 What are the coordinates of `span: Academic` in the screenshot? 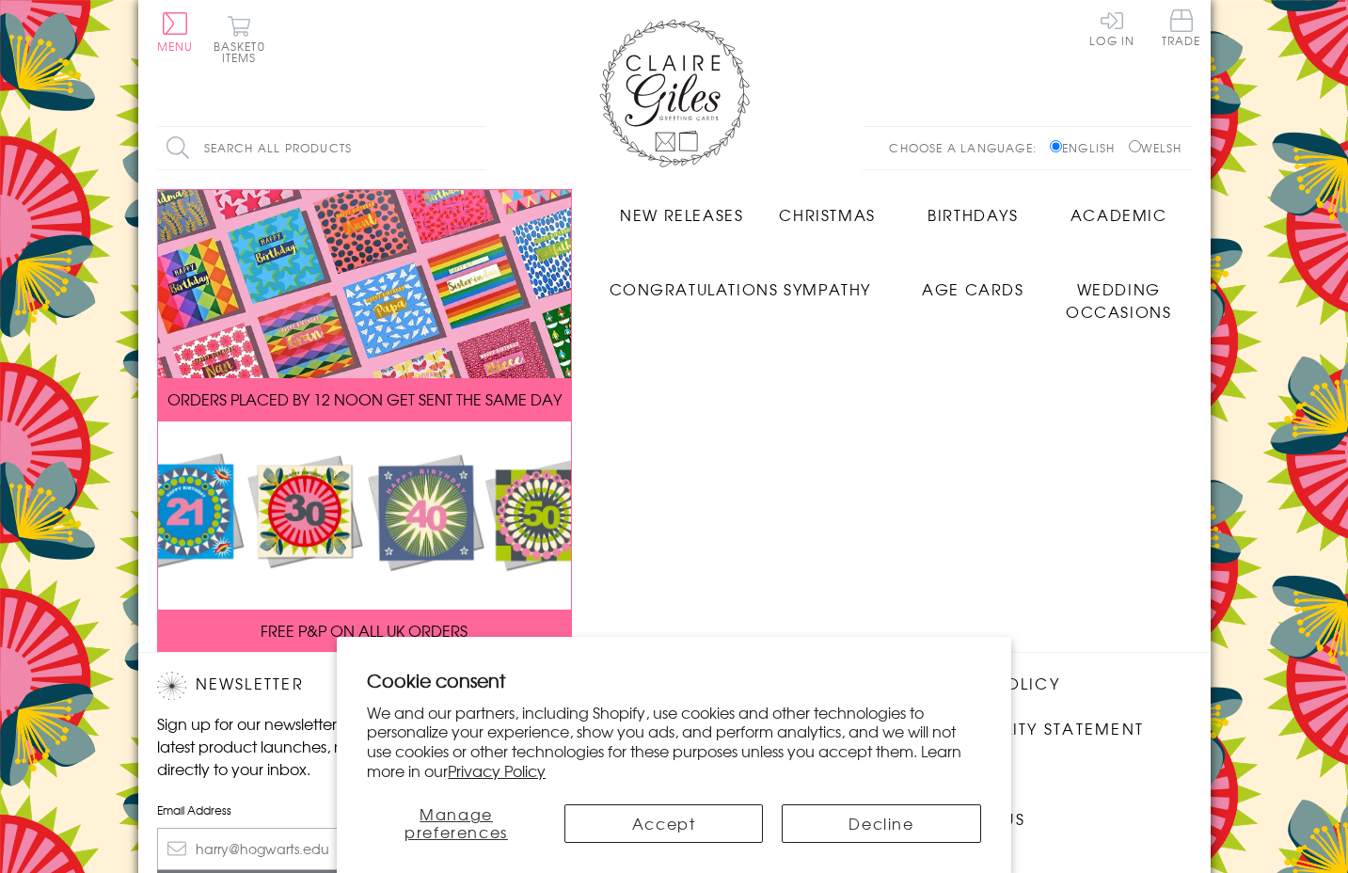 It's located at (1118, 214).